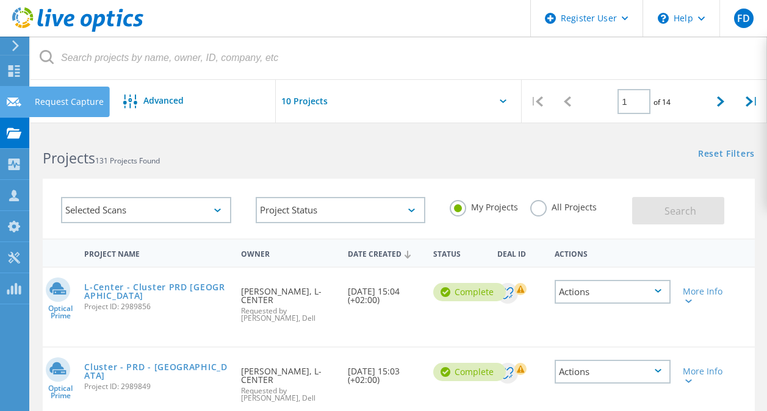 This screenshot has height=411, width=767. I want to click on div: Project Status, so click(341, 210).